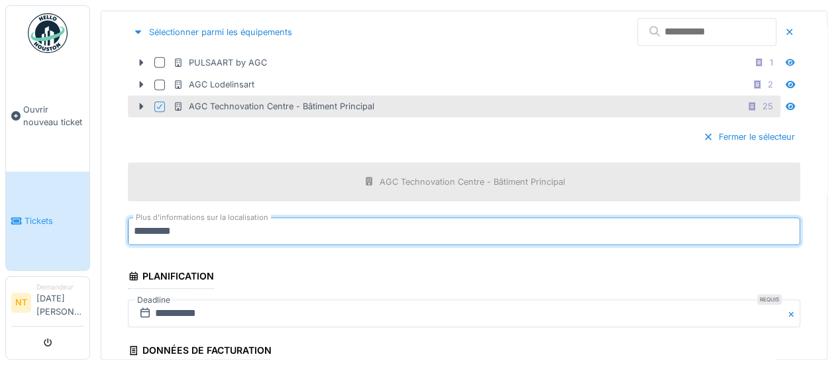 Image resolution: width=838 pixels, height=365 pixels. I want to click on div: Sélectionner parmi les équipements, so click(213, 32).